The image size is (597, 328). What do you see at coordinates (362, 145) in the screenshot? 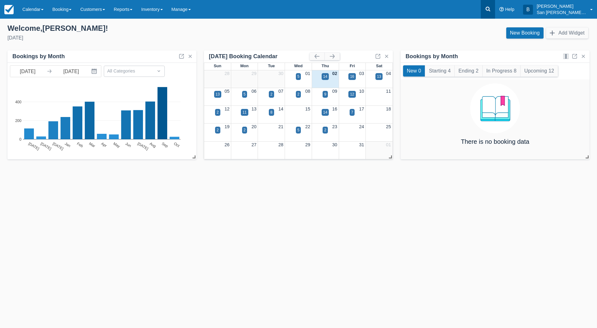
I see `a: 31` at bounding box center [362, 145].